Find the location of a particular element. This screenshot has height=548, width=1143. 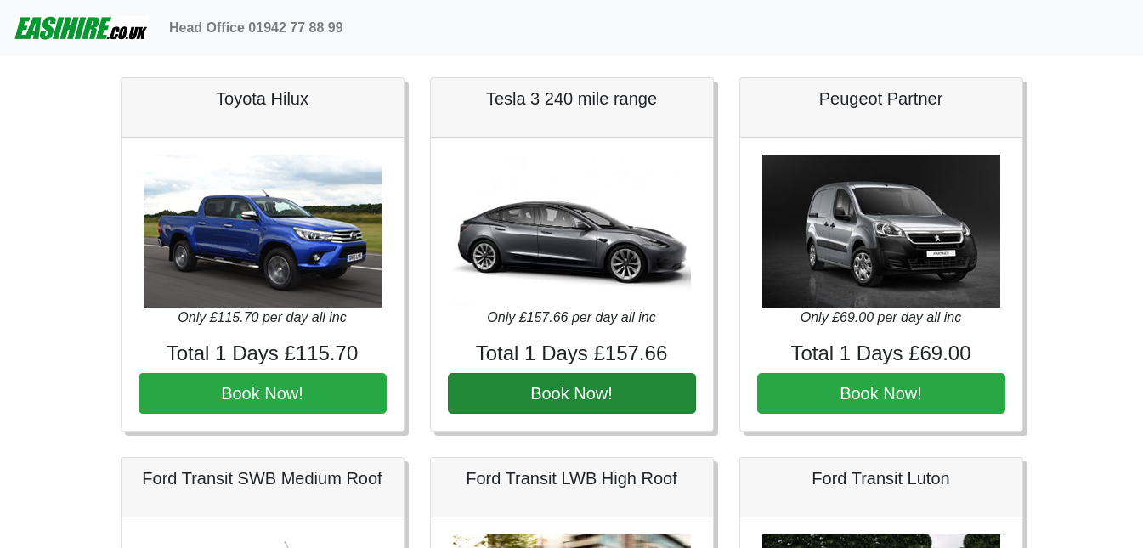

i: Only £115.70 per day all inc is located at coordinates (262, 317).